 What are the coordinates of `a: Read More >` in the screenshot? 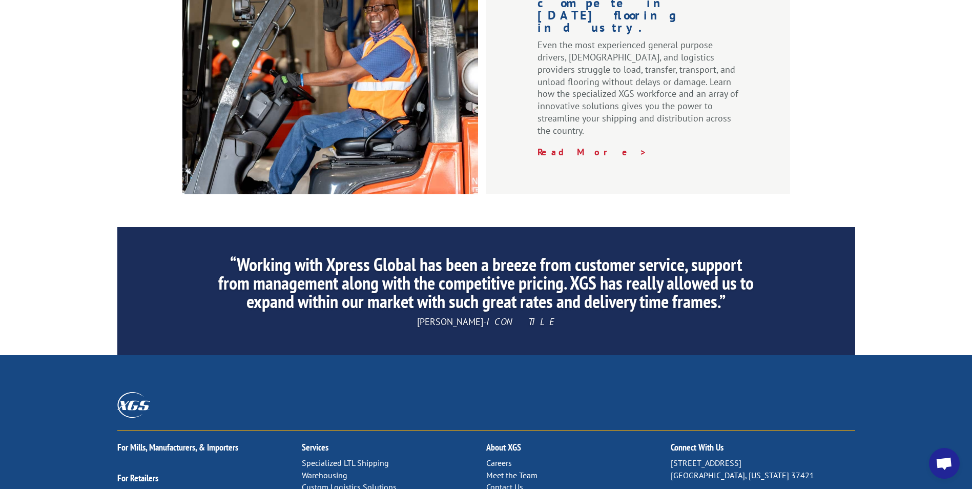 It's located at (592, 152).